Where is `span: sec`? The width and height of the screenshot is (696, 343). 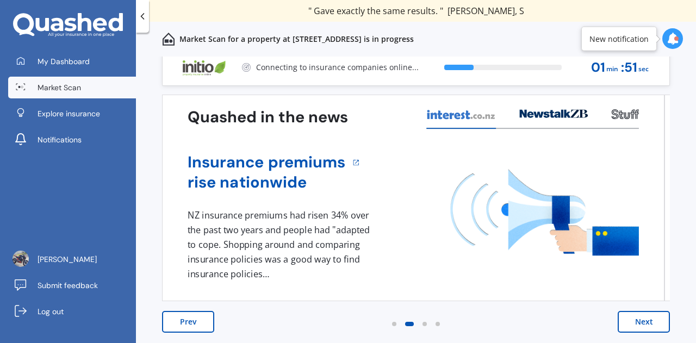 span: sec is located at coordinates (643, 69).